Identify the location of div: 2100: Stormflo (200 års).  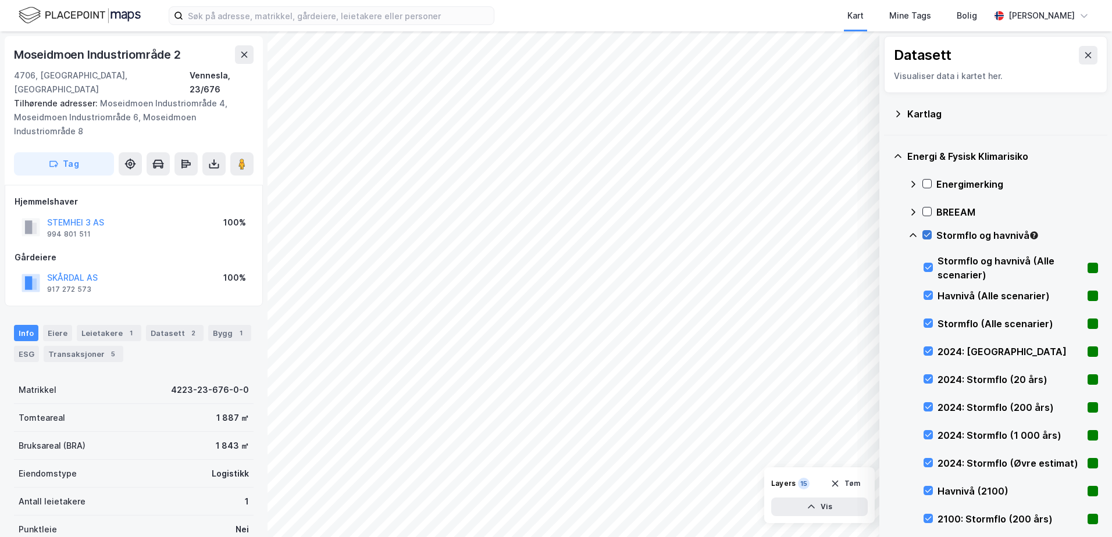
(1010, 519).